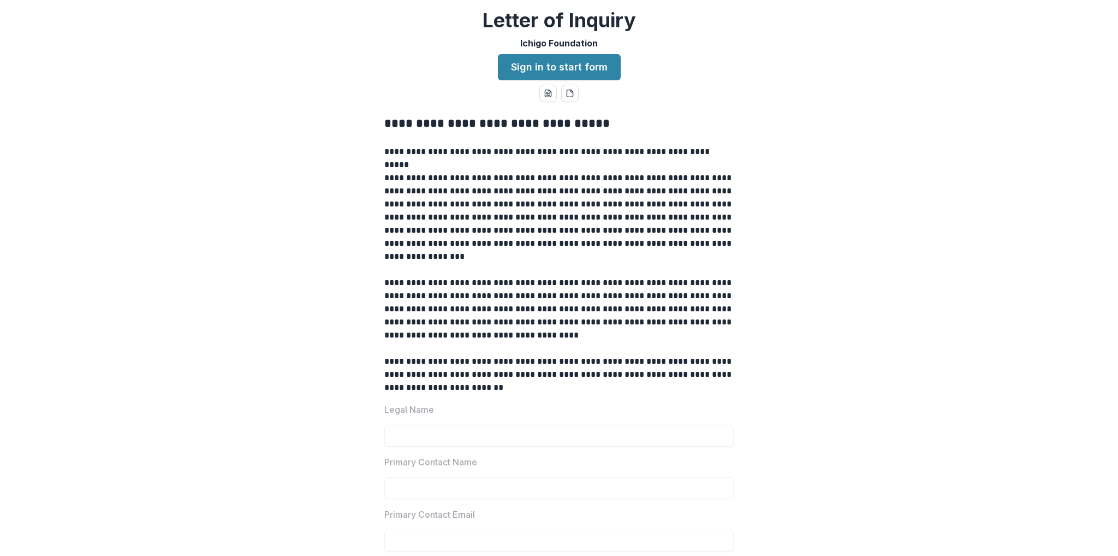 The width and height of the screenshot is (1118, 556). What do you see at coordinates (570, 93) in the screenshot?
I see `button: pdf-download` at bounding box center [570, 93].